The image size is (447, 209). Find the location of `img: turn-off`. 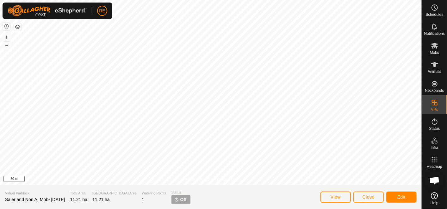

img: turn-off is located at coordinates (176, 199).